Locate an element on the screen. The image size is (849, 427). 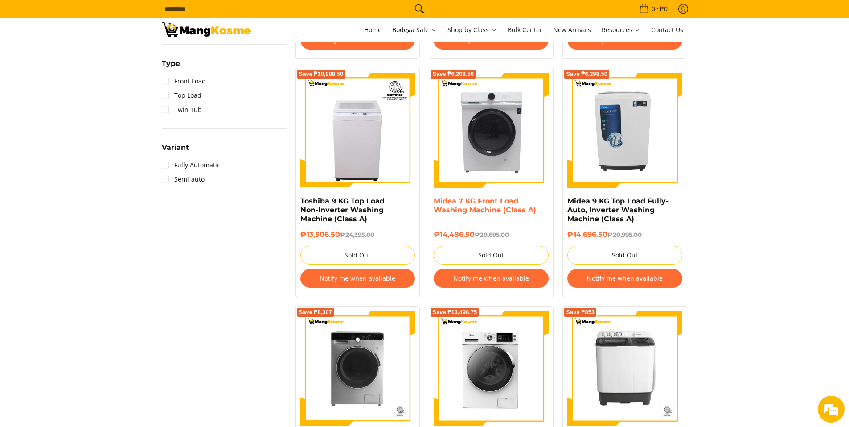
span: New Arrivals is located at coordinates (572, 29).